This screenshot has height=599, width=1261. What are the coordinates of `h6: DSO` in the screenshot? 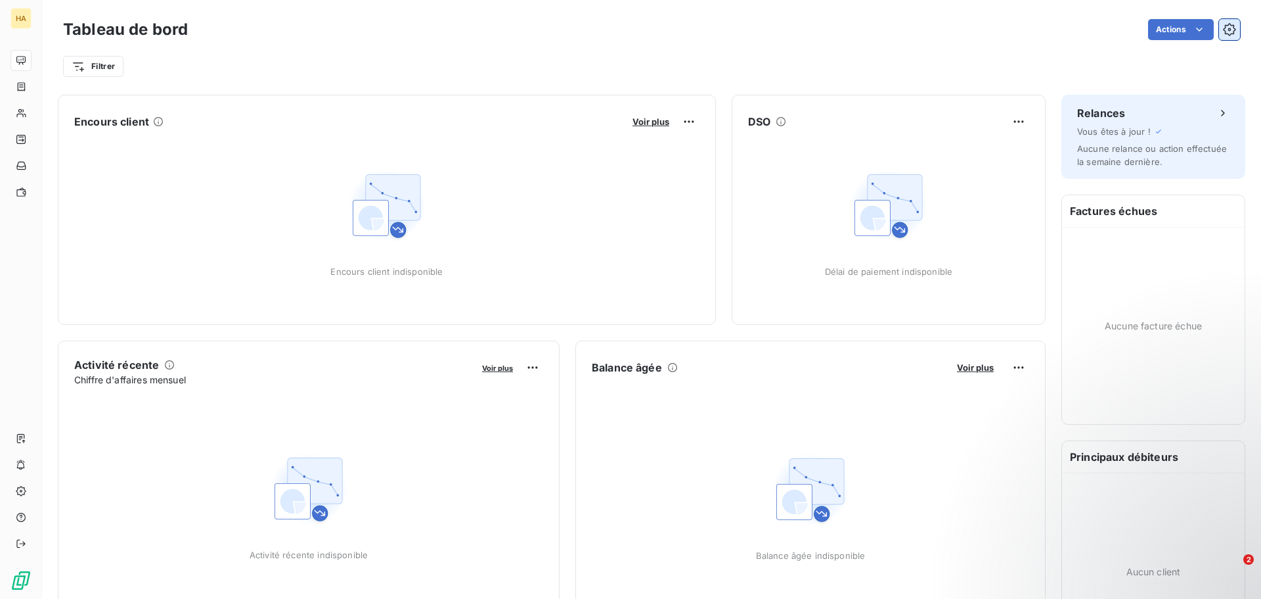 It's located at (759, 122).